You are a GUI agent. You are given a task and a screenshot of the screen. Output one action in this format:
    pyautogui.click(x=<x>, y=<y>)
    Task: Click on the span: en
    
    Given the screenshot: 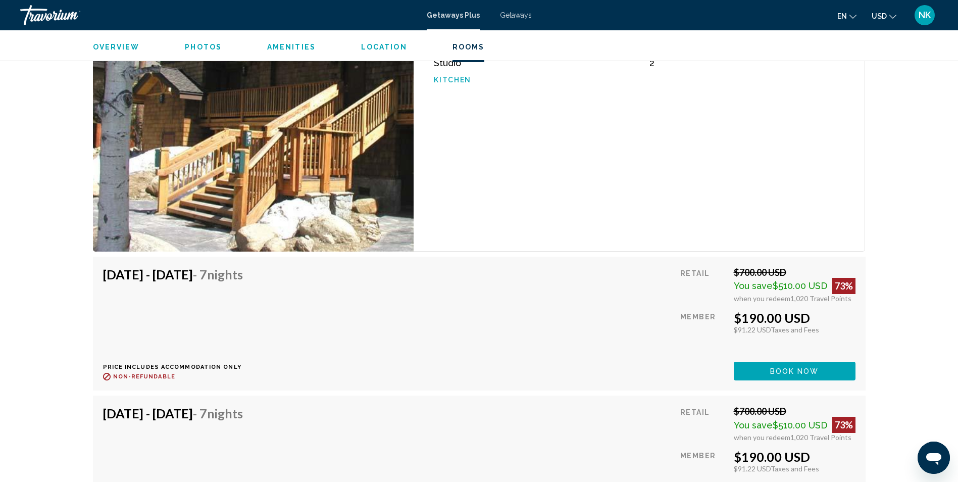 What is the action you would take?
    pyautogui.click(x=842, y=16)
    